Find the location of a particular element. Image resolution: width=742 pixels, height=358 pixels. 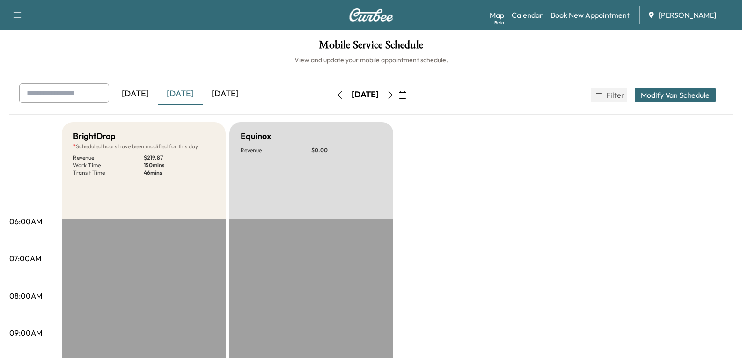

a: Calendar is located at coordinates (527, 15).